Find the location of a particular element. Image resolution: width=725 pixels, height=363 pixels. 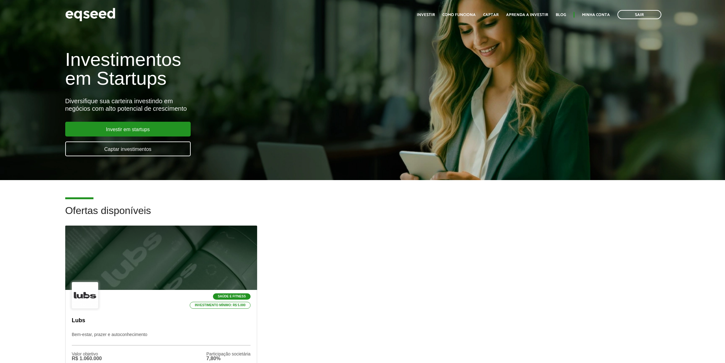

a: Investir em startups is located at coordinates (128, 129).